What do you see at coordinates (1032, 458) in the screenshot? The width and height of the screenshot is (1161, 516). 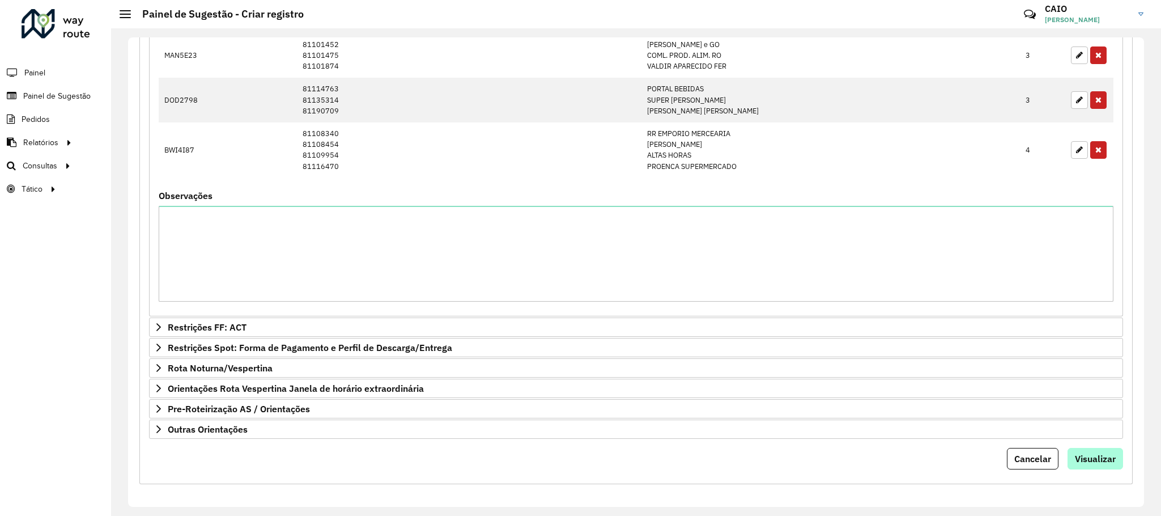 I see `span: Cancelar` at bounding box center [1032, 458].